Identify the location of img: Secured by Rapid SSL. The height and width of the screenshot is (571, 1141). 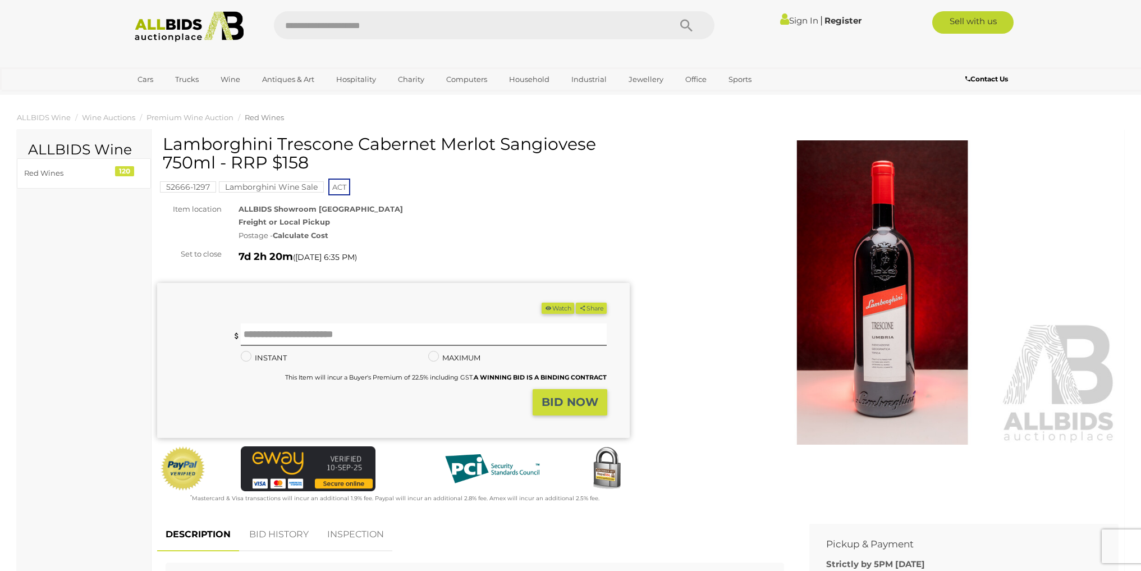
(607, 469).